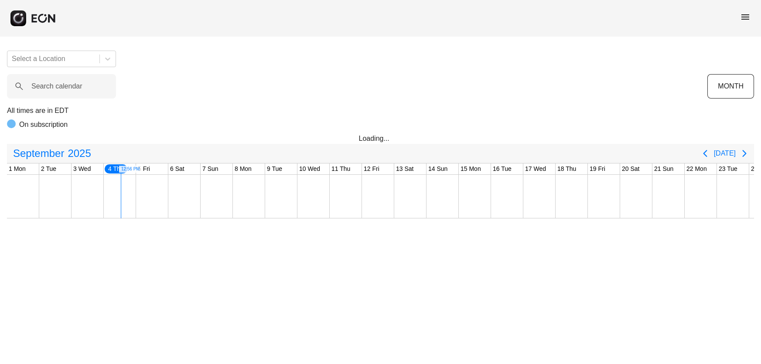 The image size is (761, 364). I want to click on div: 14 Sun, so click(438, 169).